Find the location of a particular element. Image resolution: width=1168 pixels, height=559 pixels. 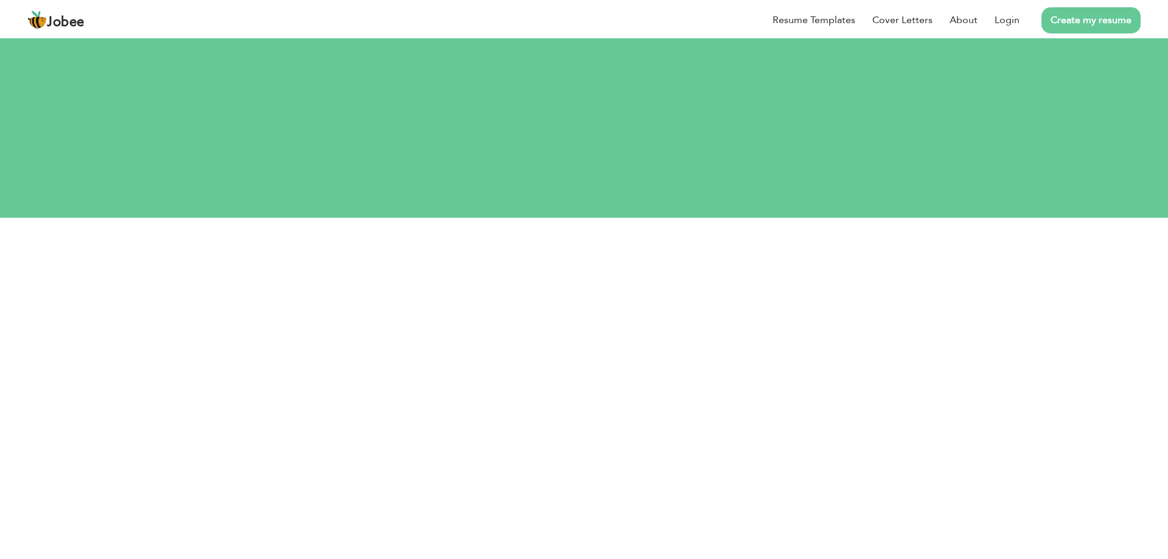

a: Resume Templates is located at coordinates (814, 20).